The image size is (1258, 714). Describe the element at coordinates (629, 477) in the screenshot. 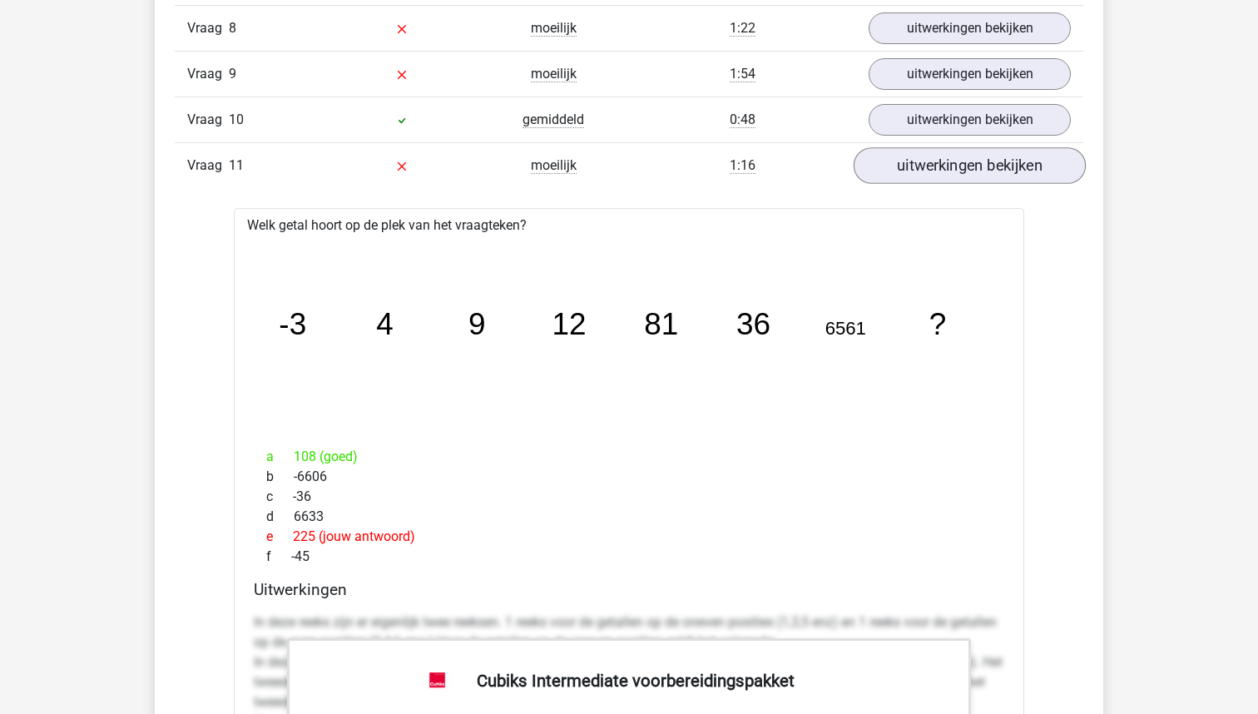

I see `div: -6606` at that location.